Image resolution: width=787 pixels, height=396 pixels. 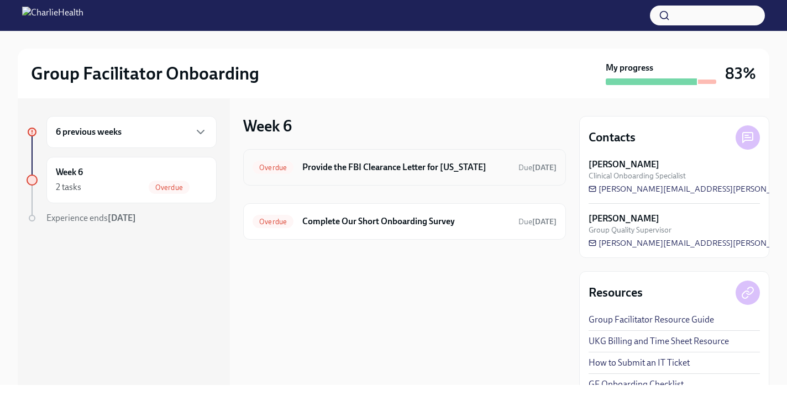 What do you see at coordinates (131, 132) in the screenshot?
I see `div: 6 previous weeks` at bounding box center [131, 132].